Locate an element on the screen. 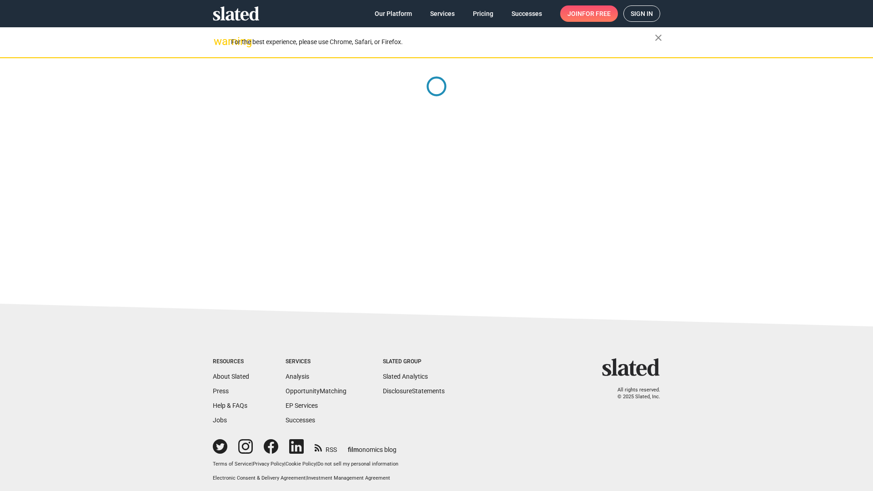 This screenshot has width=873, height=491. div: Slated Group is located at coordinates (414, 362).